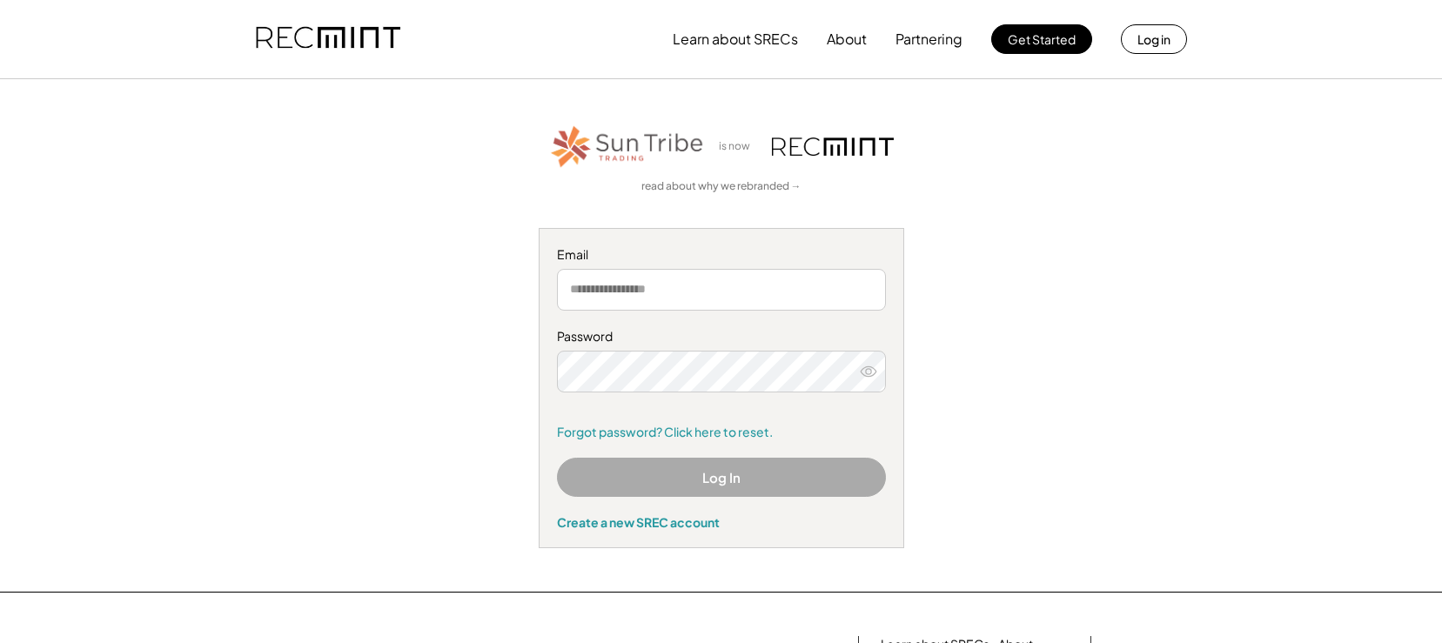 This screenshot has width=1442, height=643. What do you see at coordinates (721, 432) in the screenshot?
I see `a: Forgot password? Click here to reset.` at bounding box center [721, 432].